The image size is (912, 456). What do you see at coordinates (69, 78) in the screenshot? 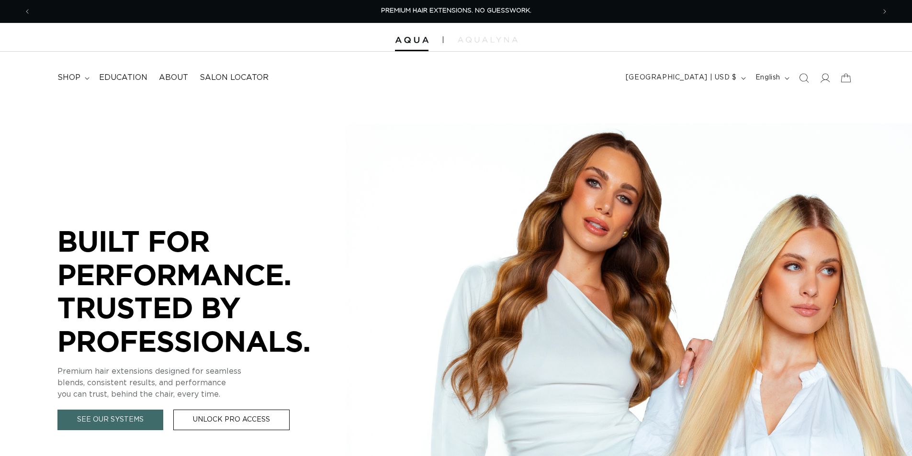
I see `span: shop` at bounding box center [69, 78].